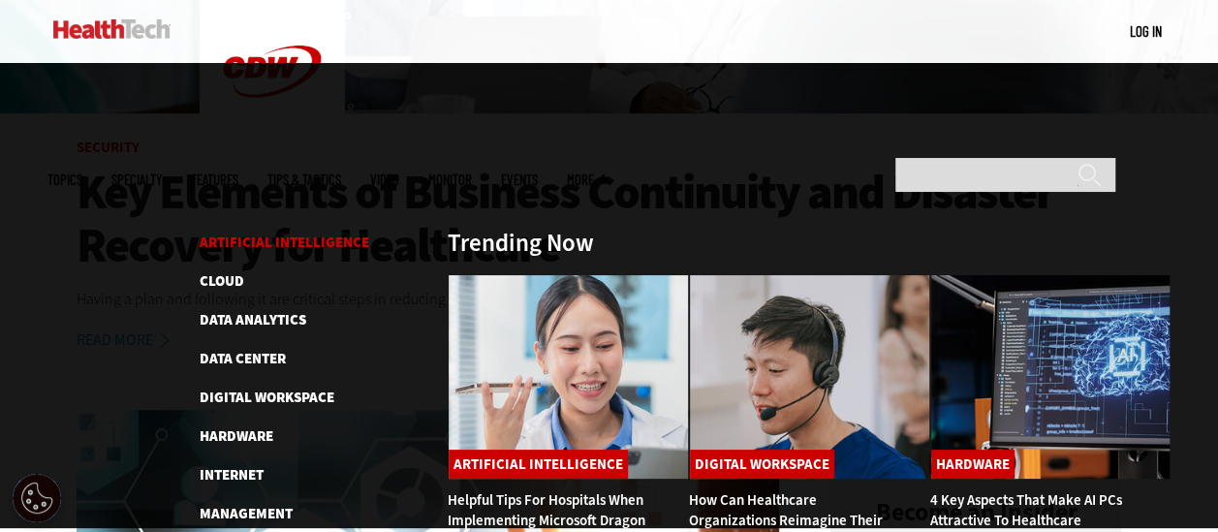  What do you see at coordinates (1145, 31) in the screenshot?
I see `div: User menu` at bounding box center [1145, 31].